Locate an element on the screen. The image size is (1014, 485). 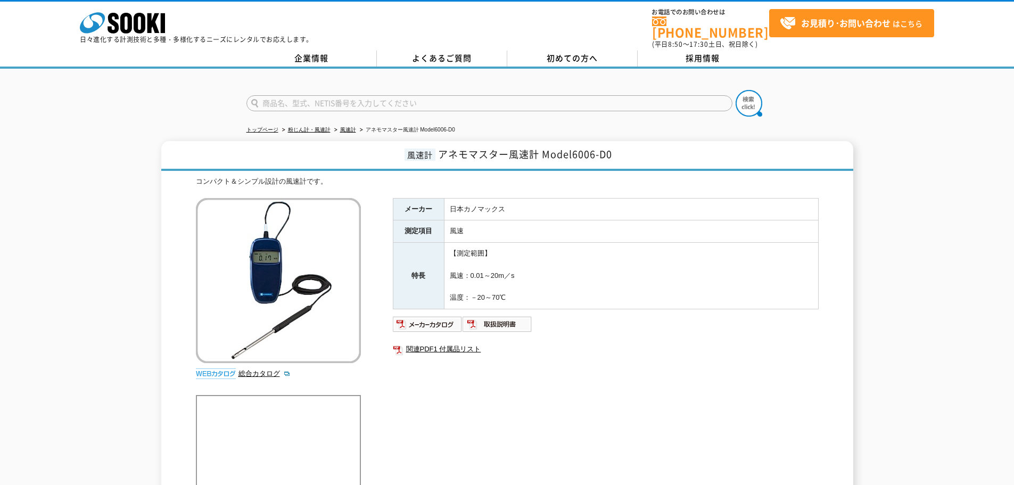
span: アネモマスター風速計 Model6006-D0 is located at coordinates (525, 154).